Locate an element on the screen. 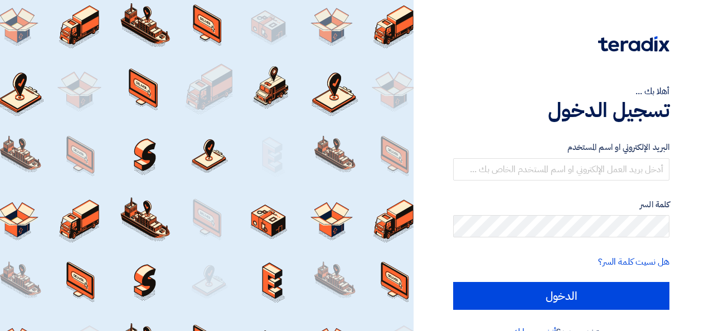 This screenshot has height=331, width=709. h1: تسجيل الدخول is located at coordinates (562, 110).